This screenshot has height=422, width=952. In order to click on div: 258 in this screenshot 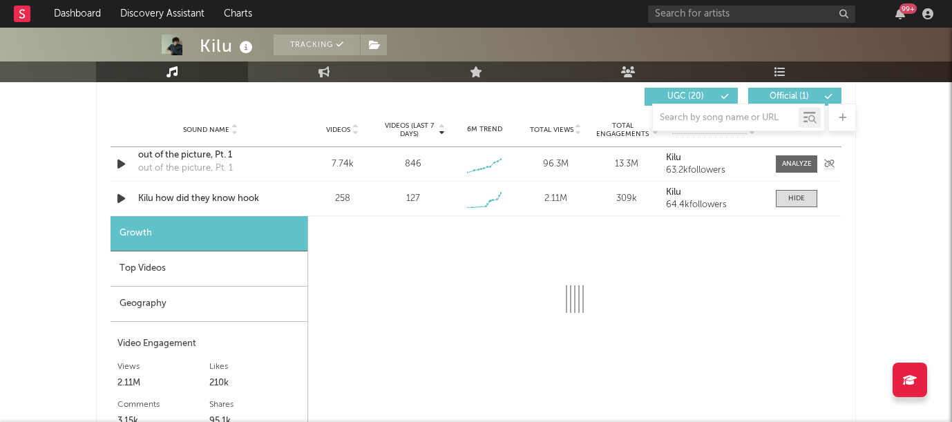, I will do `click(342, 199)`.